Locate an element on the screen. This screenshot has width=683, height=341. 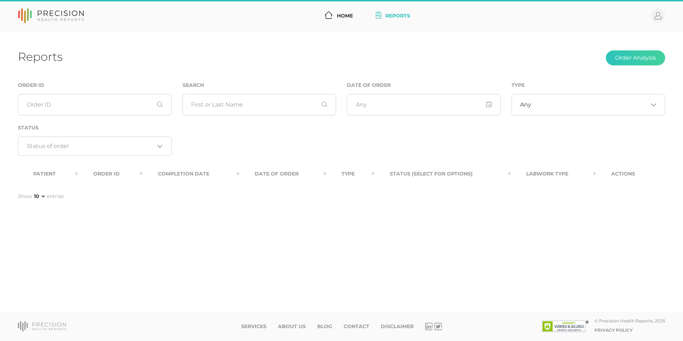
label: Order ID is located at coordinates (31, 85).